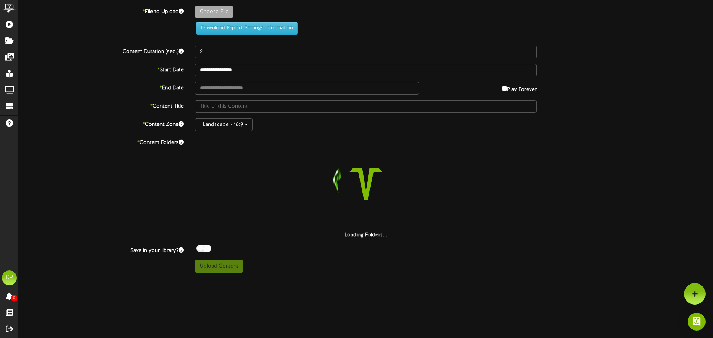 This screenshot has width=713, height=338. Describe the element at coordinates (697, 322) in the screenshot. I see `div: Open Intercom Messenger` at that location.